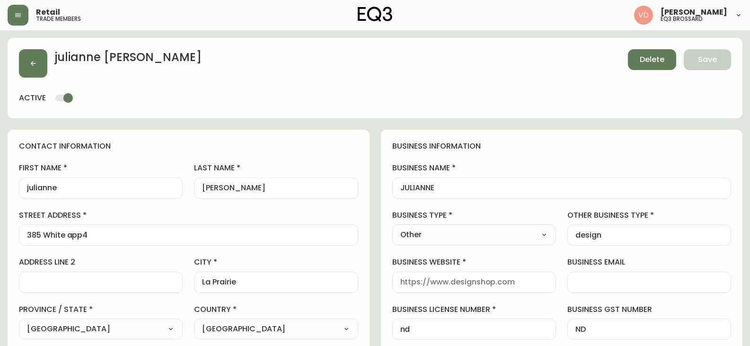  I want to click on h4: business information, so click(562, 146).